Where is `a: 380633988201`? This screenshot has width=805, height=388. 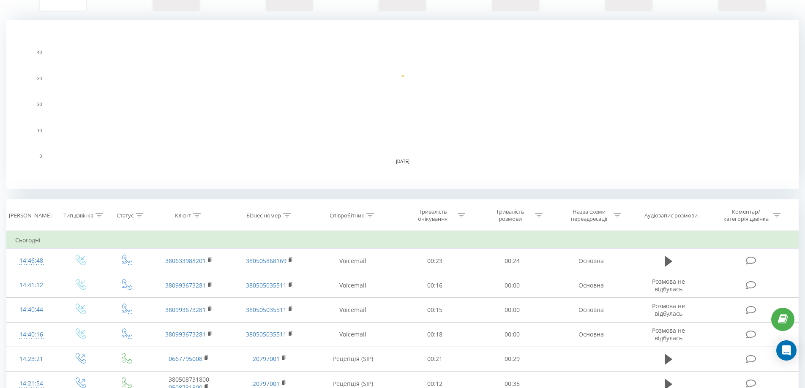 a: 380633988201 is located at coordinates (185, 261).